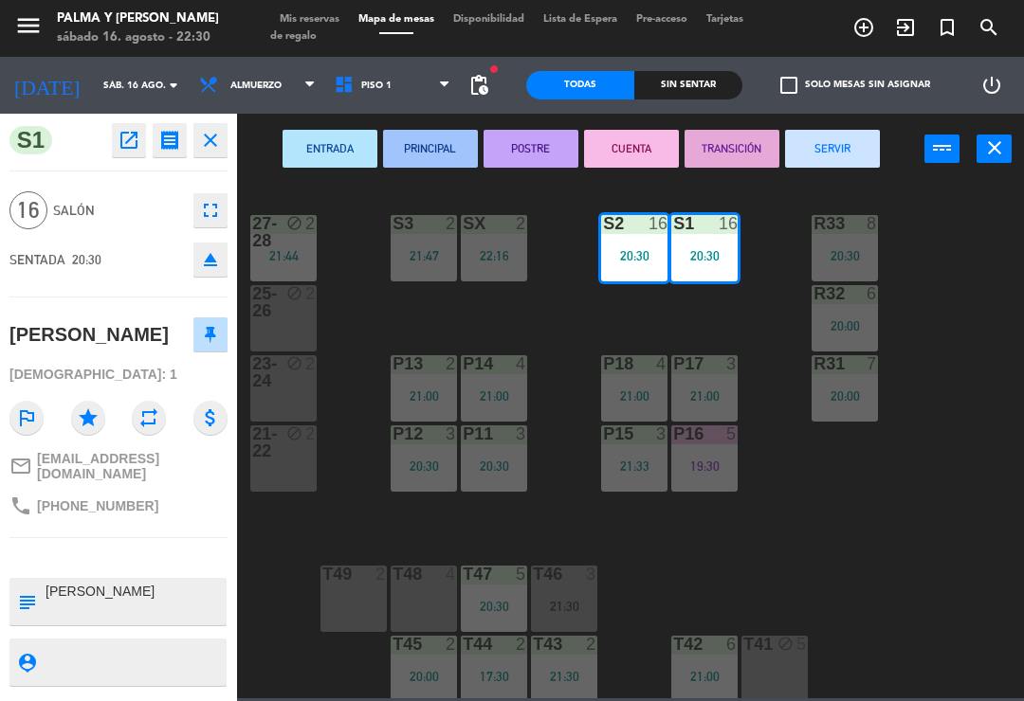 The height and width of the screenshot is (701, 1024). I want to click on span: fiber_manual_record, so click(494, 69).